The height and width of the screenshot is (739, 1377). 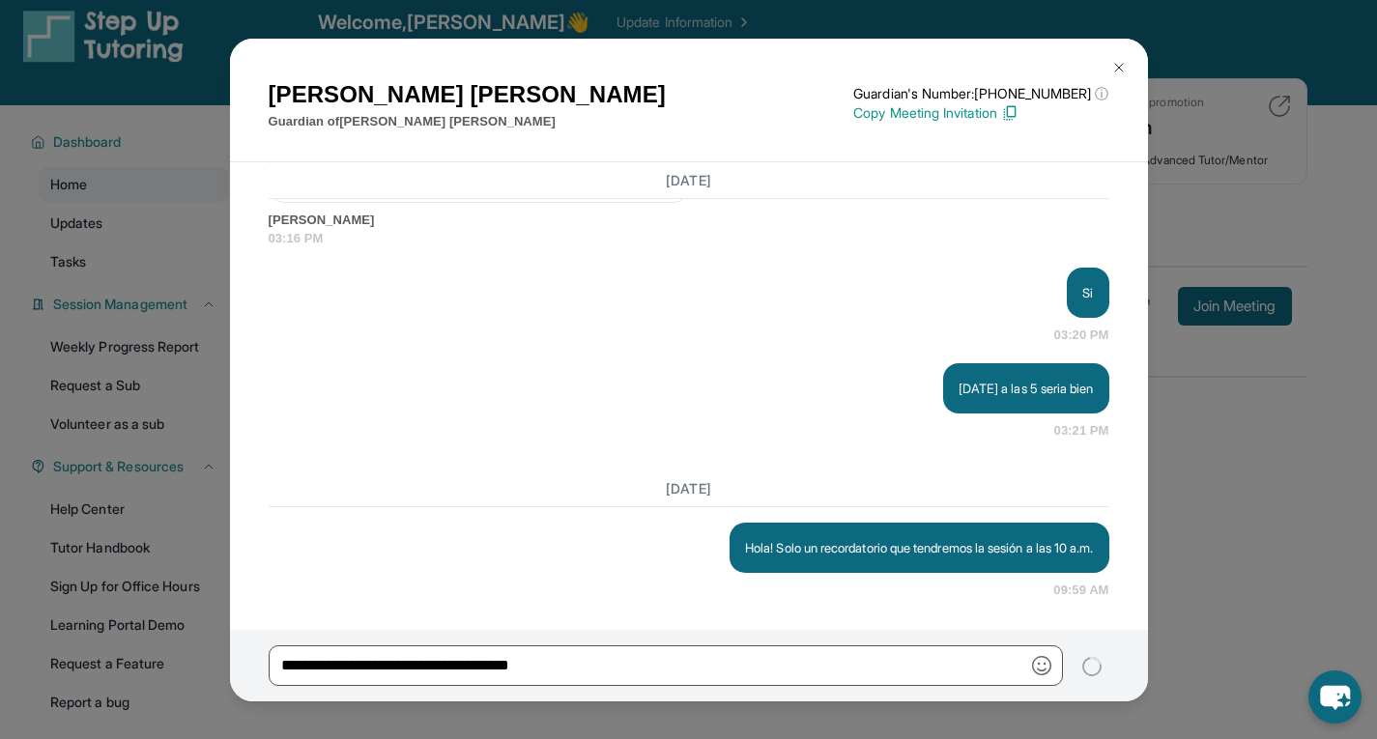 I want to click on span: 03:21 PM, so click(x=1081, y=431).